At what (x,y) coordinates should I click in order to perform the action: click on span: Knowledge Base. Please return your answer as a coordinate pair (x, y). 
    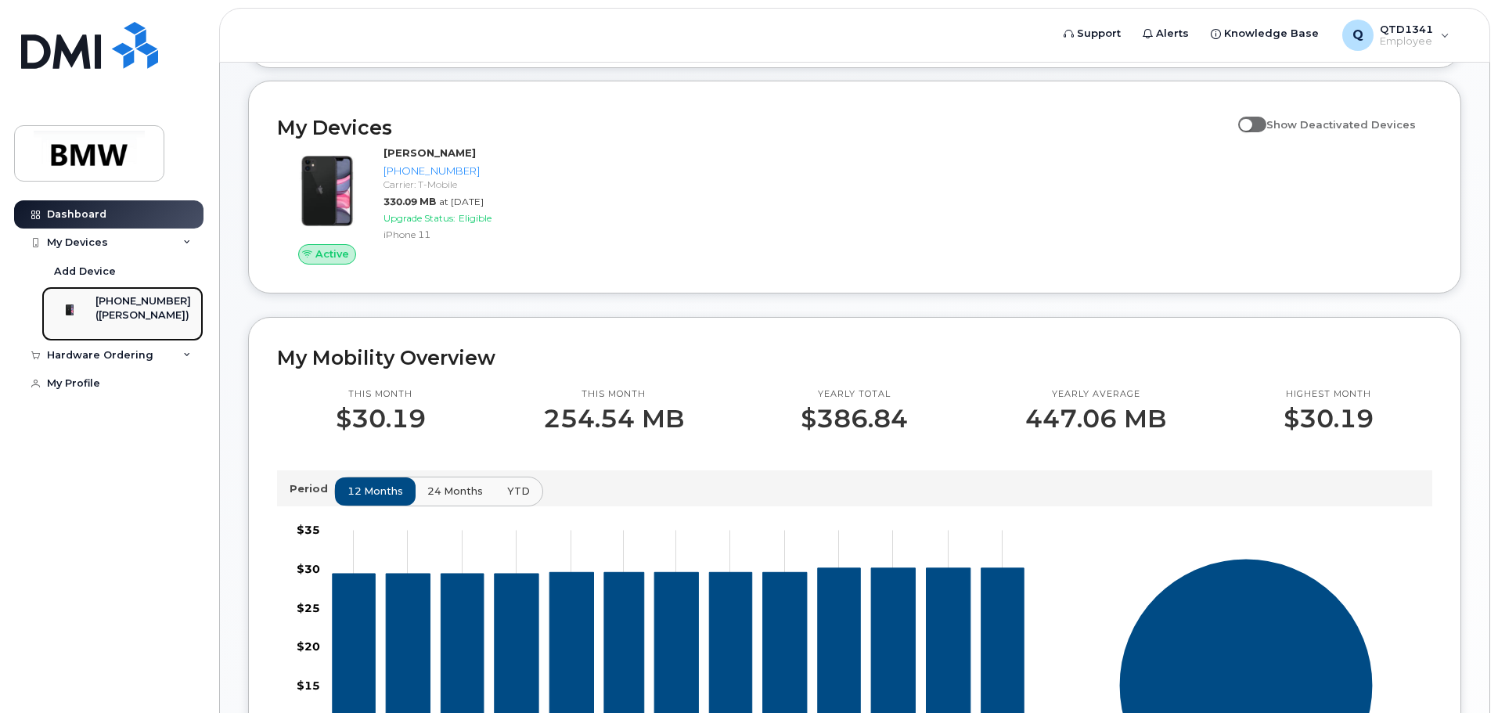
    Looking at the image, I should click on (1271, 34).